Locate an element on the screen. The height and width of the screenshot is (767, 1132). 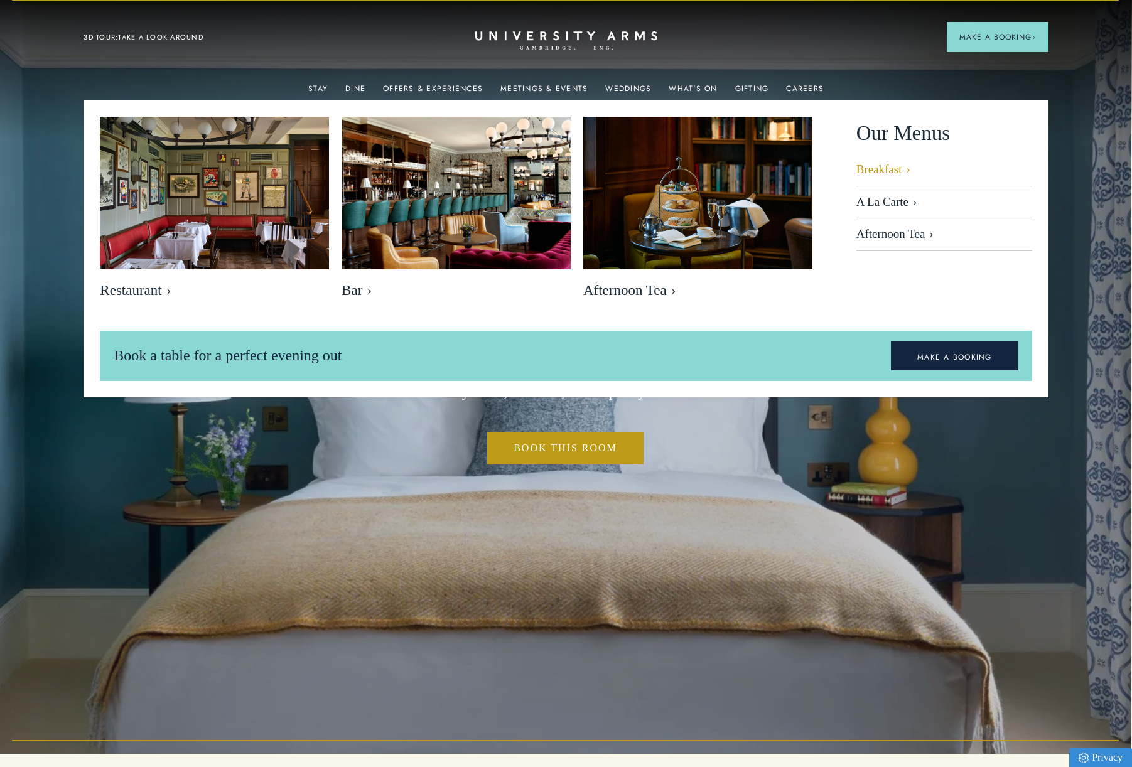
a: image-bebfa3899fb04038ade422a89983545adfd703f7-2500x1667-jpg Restaurant is located at coordinates (214, 211).